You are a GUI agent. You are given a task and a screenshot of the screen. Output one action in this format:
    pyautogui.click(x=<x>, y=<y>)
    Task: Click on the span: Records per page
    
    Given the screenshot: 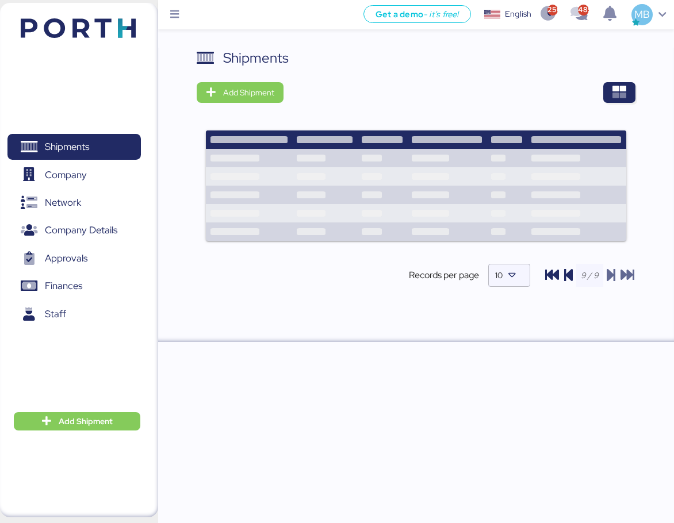 What is the action you would take?
    pyautogui.click(x=444, y=275)
    